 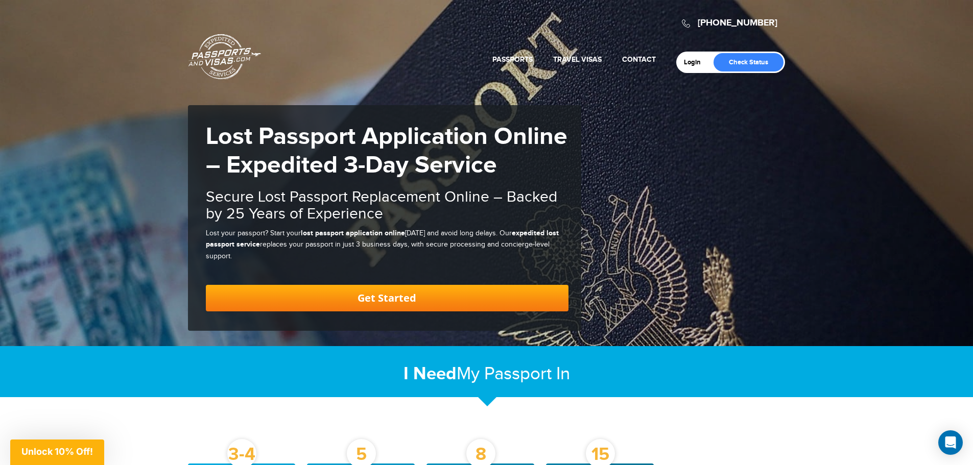 I want to click on strong: lost passport application online, so click(x=353, y=233).